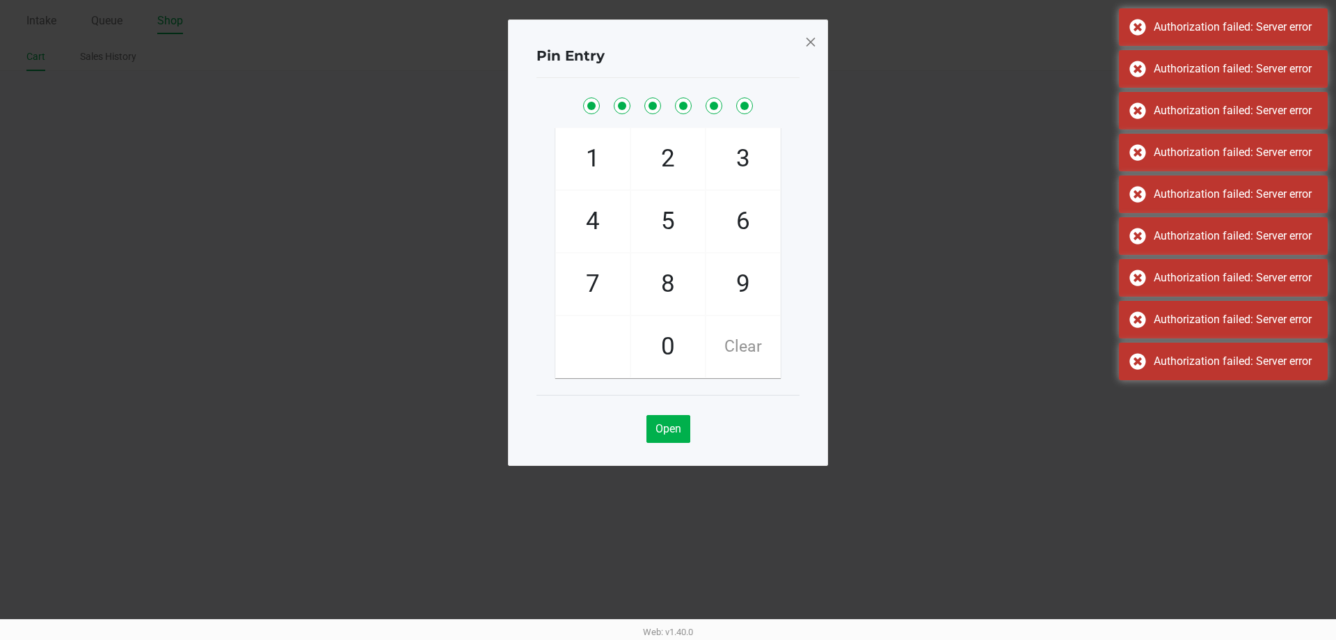 The width and height of the screenshot is (1336, 640). What do you see at coordinates (743, 347) in the screenshot?
I see `span: Clear` at bounding box center [743, 347].